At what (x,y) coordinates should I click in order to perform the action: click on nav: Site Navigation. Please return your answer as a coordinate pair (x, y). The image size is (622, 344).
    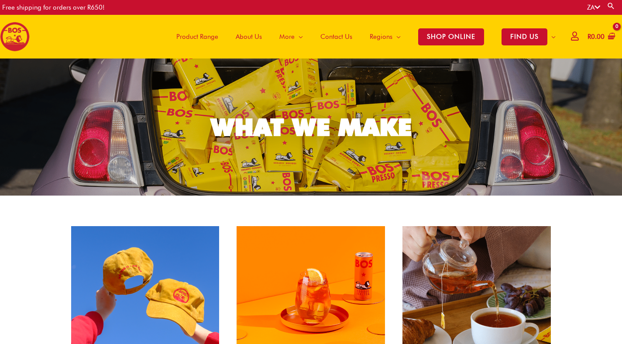
    Looking at the image, I should click on (363, 37).